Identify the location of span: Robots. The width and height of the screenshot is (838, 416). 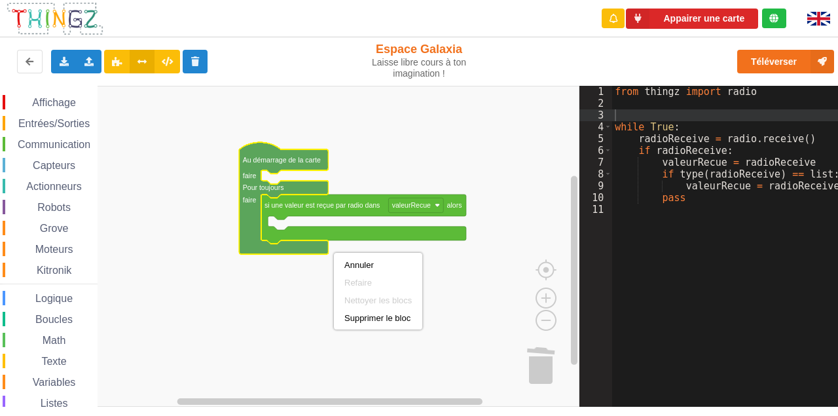
(54, 207).